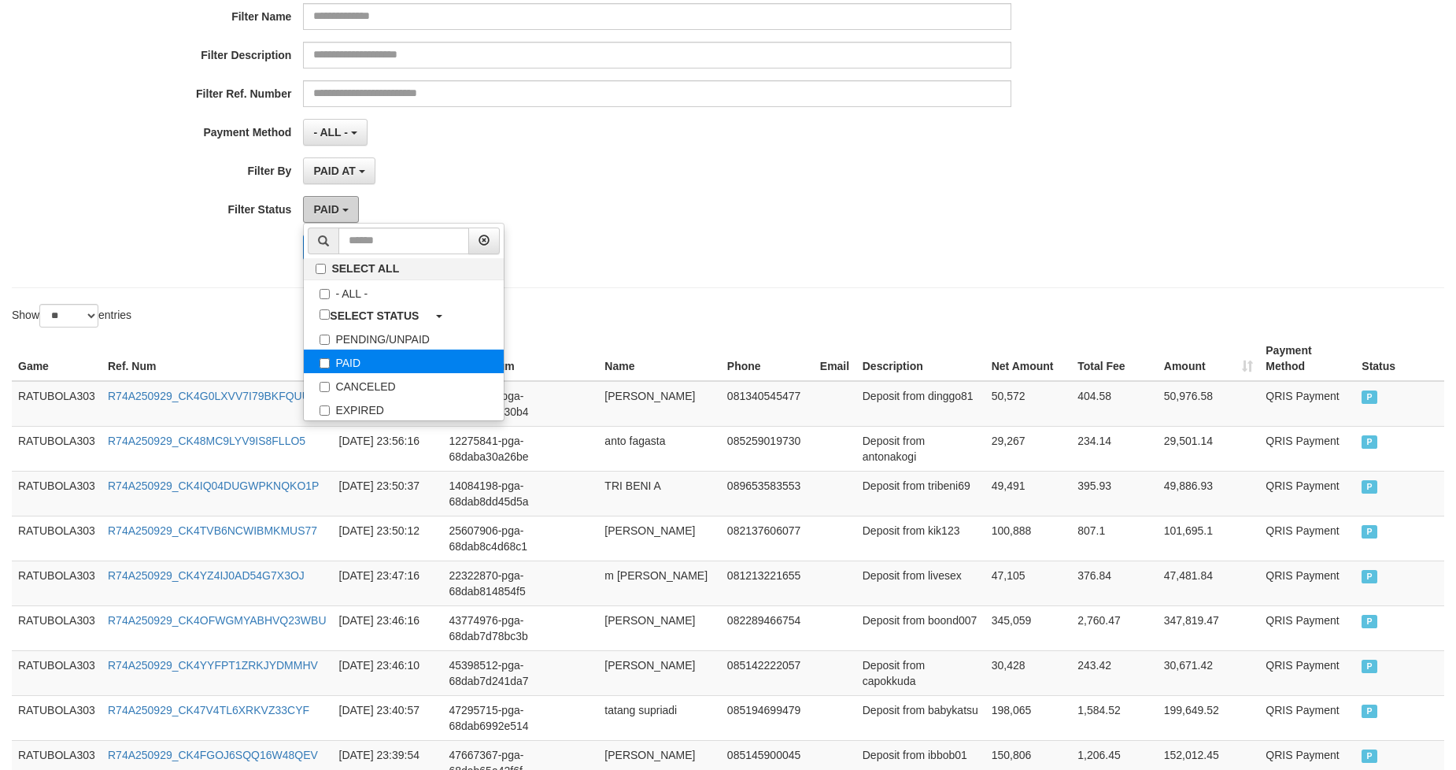 Image resolution: width=1456 pixels, height=770 pixels. I want to click on td: 2,760.47, so click(1115, 627).